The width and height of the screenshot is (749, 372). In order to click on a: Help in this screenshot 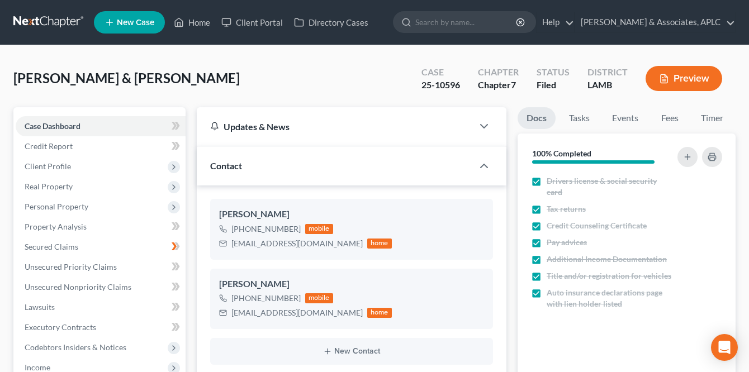, I will do `click(555, 22)`.